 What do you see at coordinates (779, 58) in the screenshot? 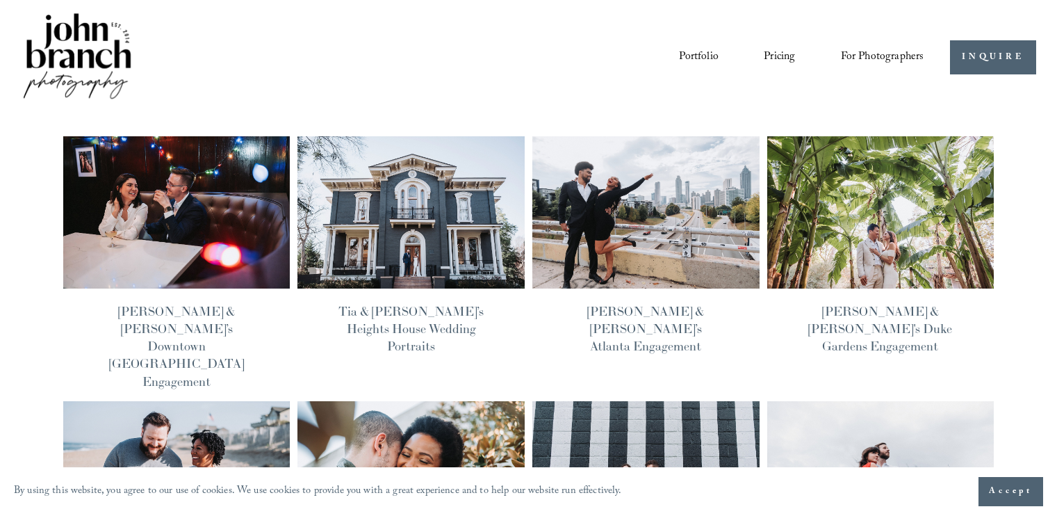
I see `a: Pricing` at bounding box center [779, 58].